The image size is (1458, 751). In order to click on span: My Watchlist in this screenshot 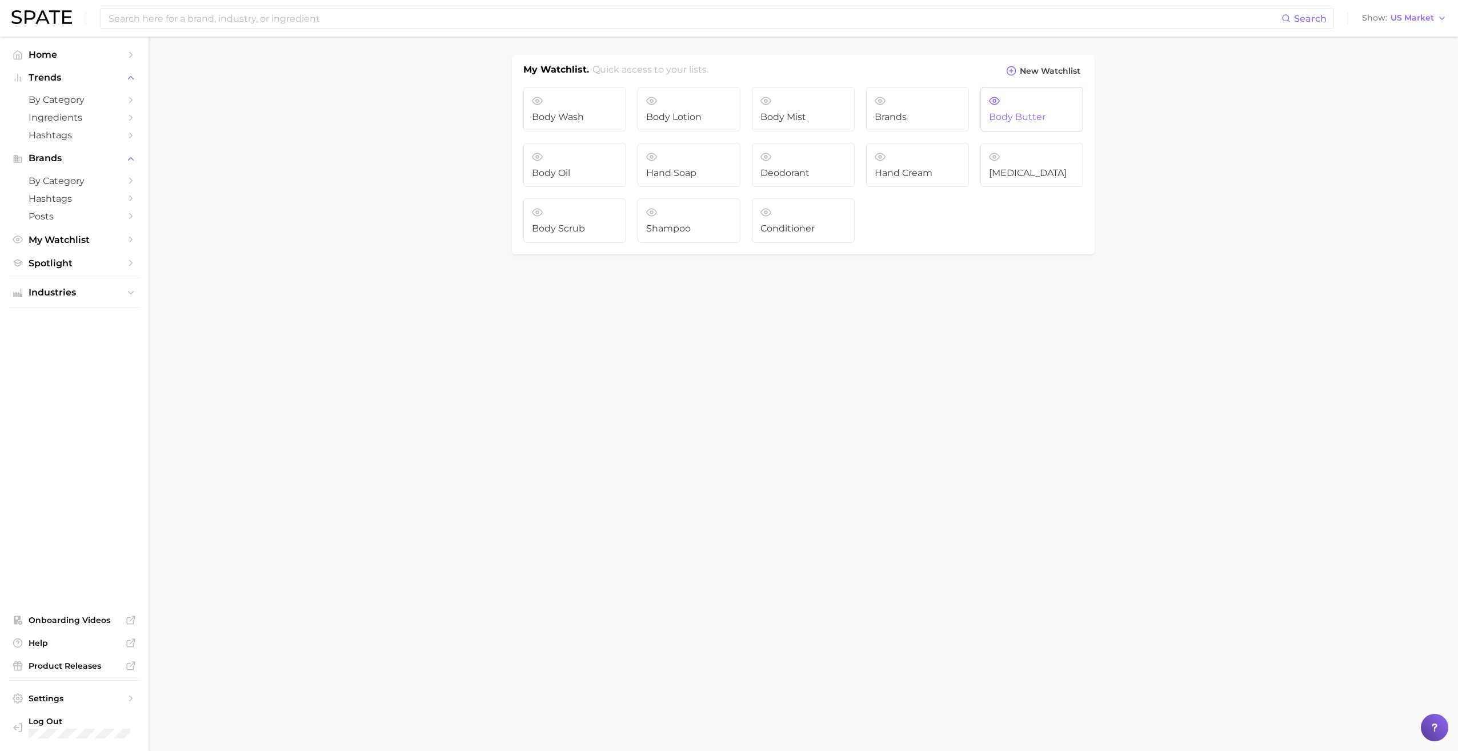, I will do `click(74, 239)`.